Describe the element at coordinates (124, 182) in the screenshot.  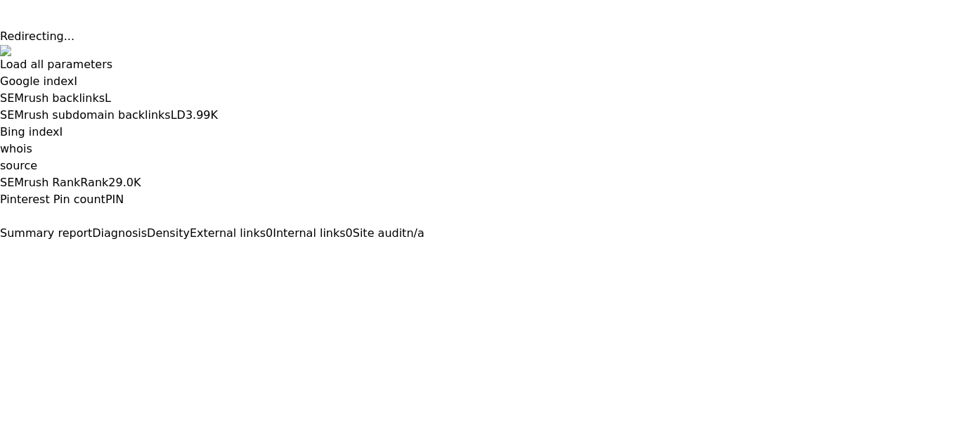
I see `a: 29.0K` at that location.